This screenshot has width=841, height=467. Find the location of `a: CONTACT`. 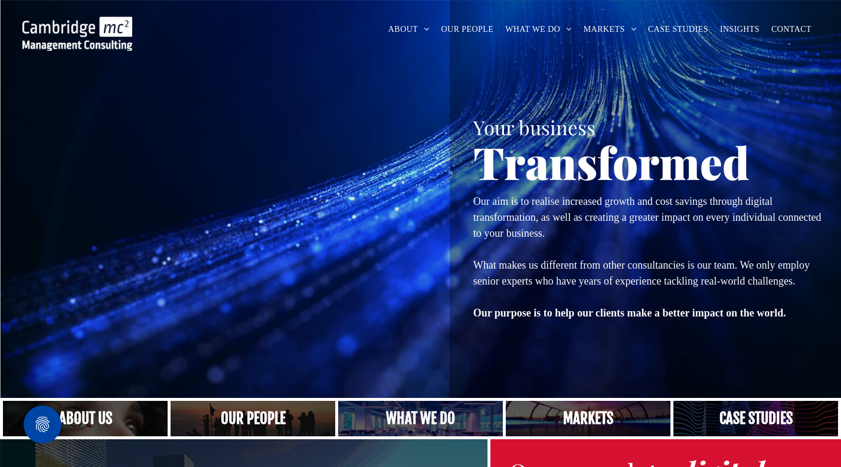

a: CONTACT is located at coordinates (792, 29).